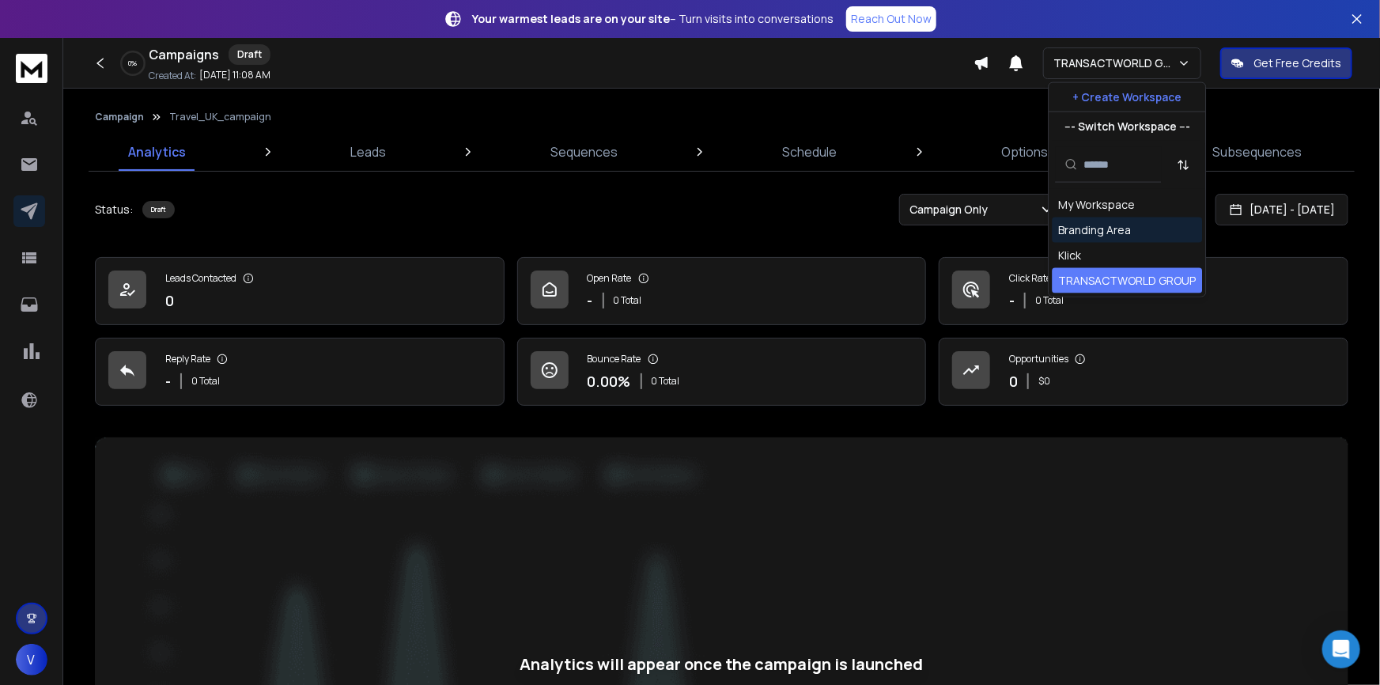 The width and height of the screenshot is (1380, 685). I want to click on a: Schedule, so click(810, 152).